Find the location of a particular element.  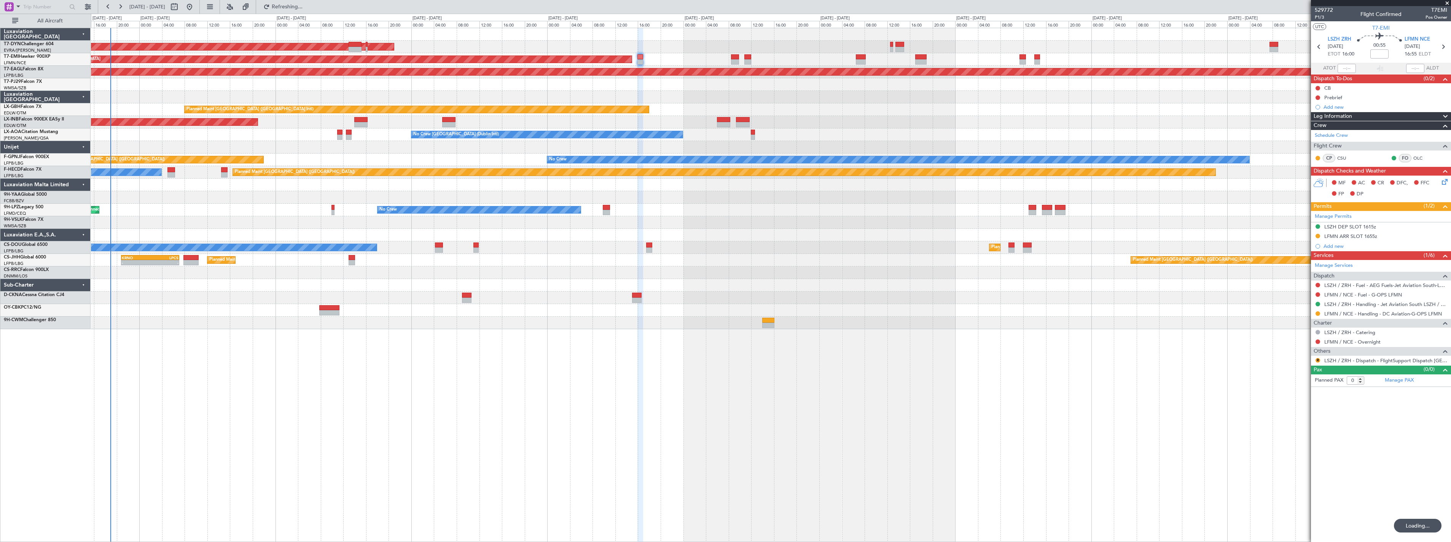

span: FP is located at coordinates (1341, 194).